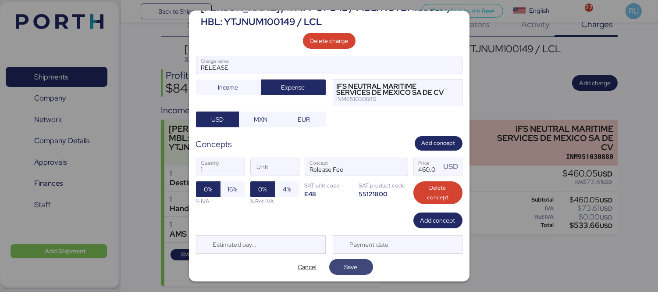 Image resolution: width=658 pixels, height=292 pixels. Describe the element at coordinates (228, 87) in the screenshot. I see `button: Income` at that location.